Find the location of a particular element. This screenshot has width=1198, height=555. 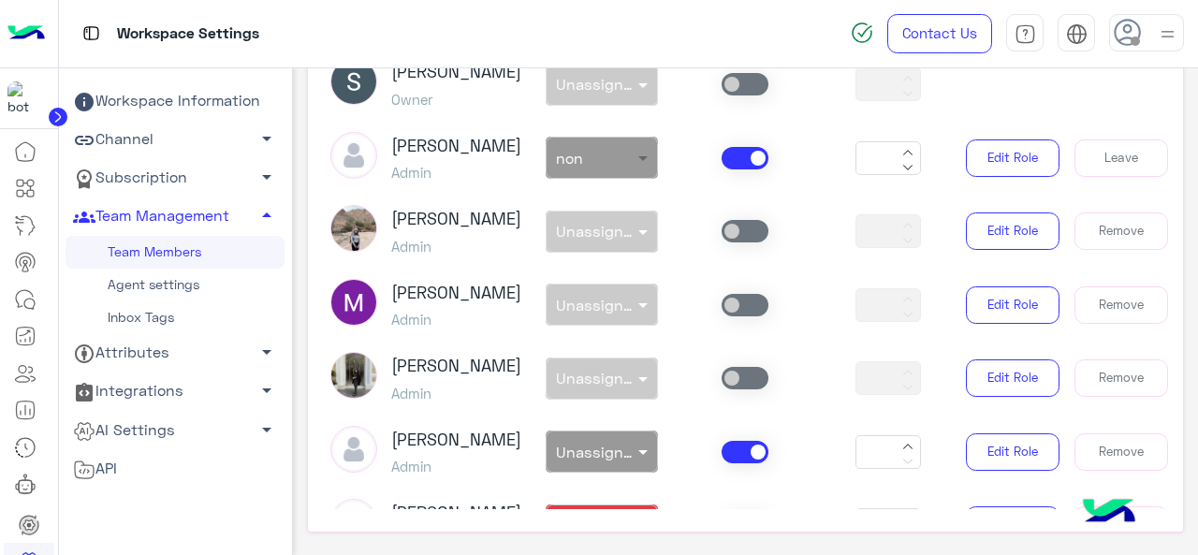

a: tab is located at coordinates (1025, 34).